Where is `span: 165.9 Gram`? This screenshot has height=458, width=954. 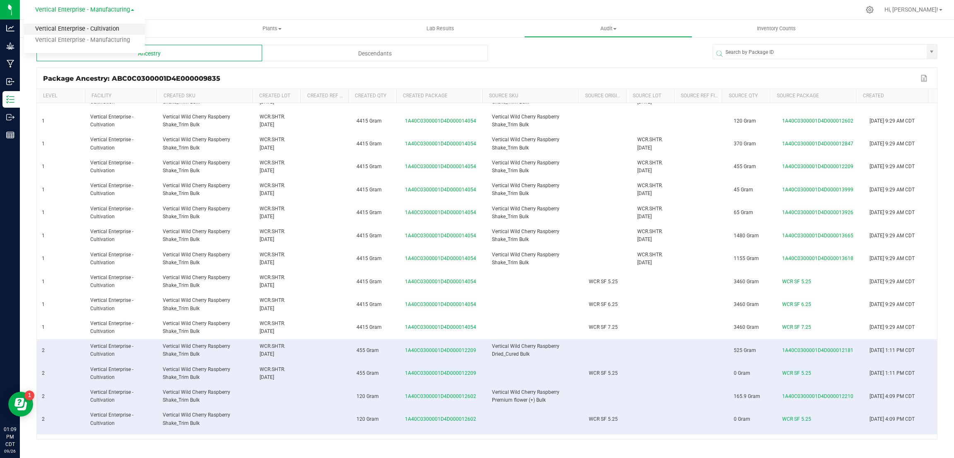 span: 165.9 Gram is located at coordinates (747, 396).